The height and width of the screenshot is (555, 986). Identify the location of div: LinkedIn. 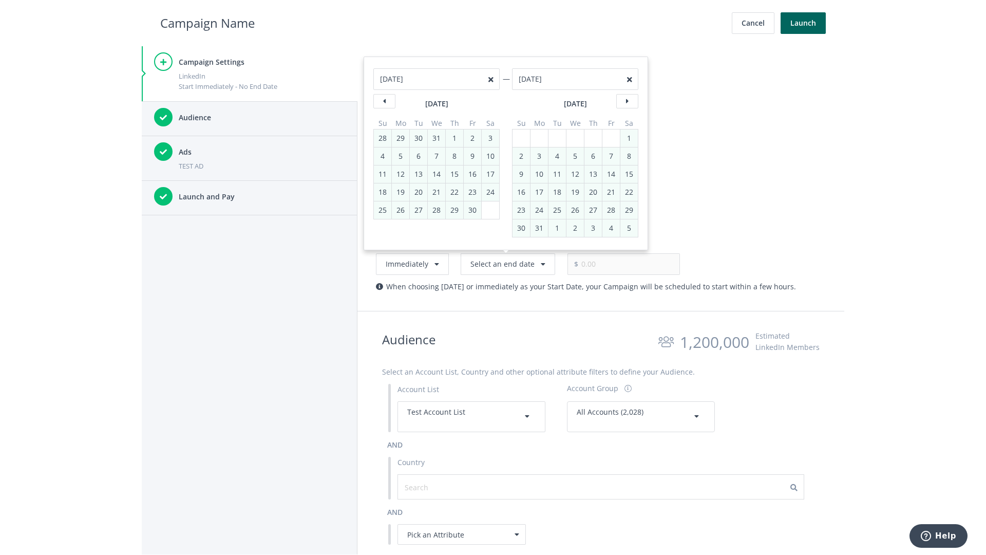
(262, 76).